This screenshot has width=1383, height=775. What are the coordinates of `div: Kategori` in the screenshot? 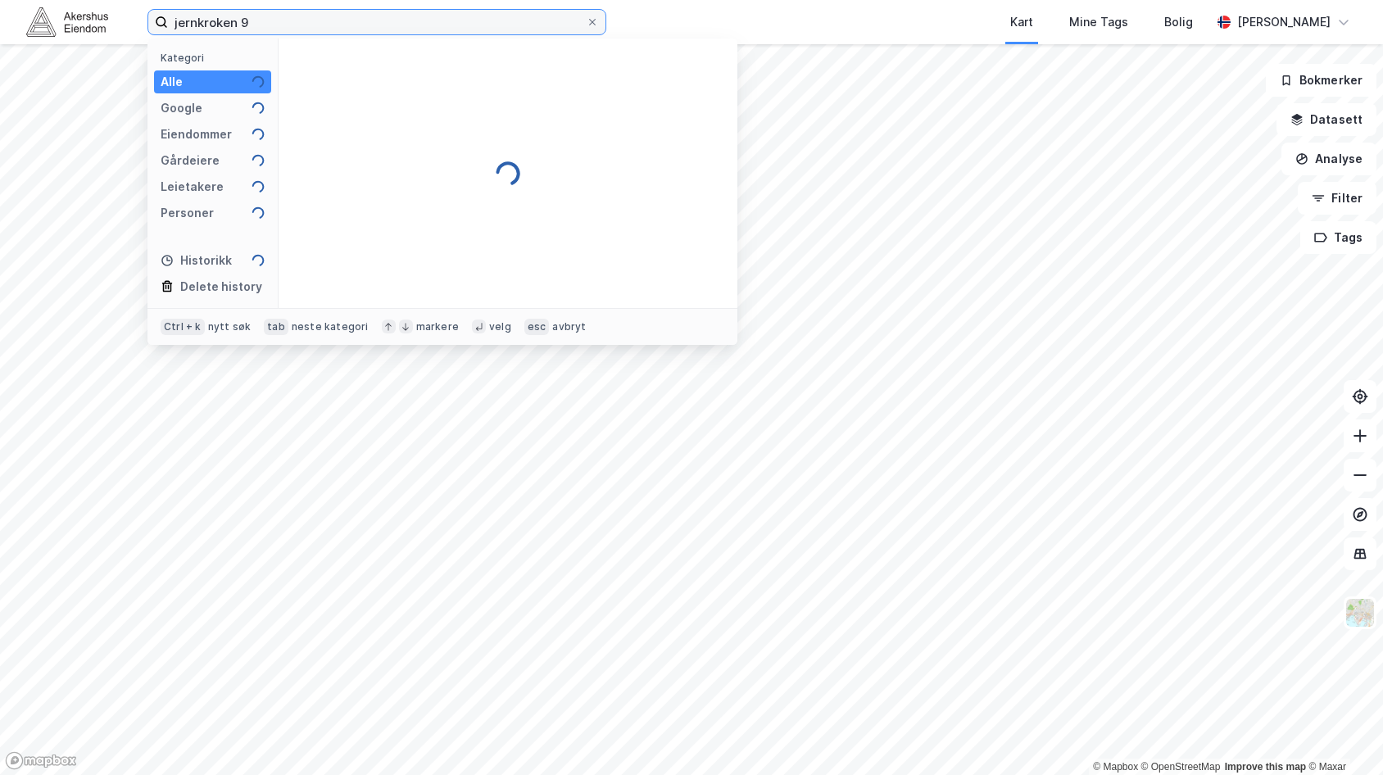 It's located at (215, 57).